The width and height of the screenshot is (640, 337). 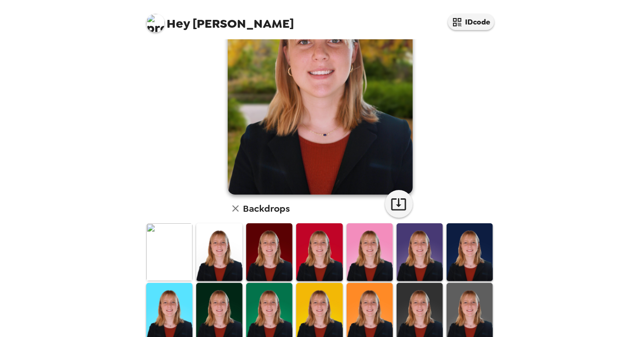 What do you see at coordinates (179, 24) in the screenshot?
I see `span: Hey` at bounding box center [179, 24].